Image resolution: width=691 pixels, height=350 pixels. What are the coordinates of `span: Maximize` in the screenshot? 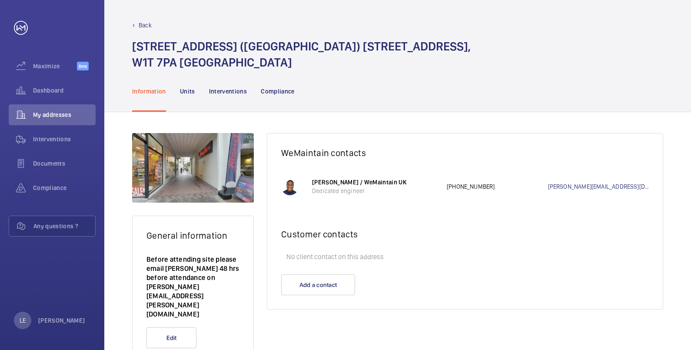 It's located at (55, 66).